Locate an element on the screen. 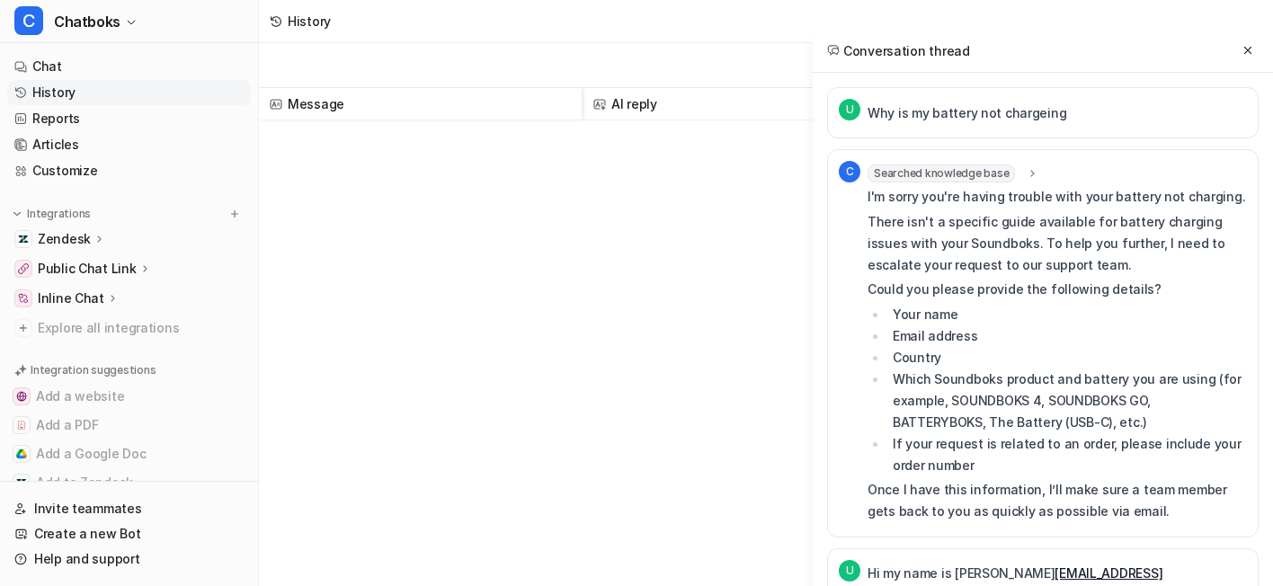  h2: Conversation thread is located at coordinates (898, 50).